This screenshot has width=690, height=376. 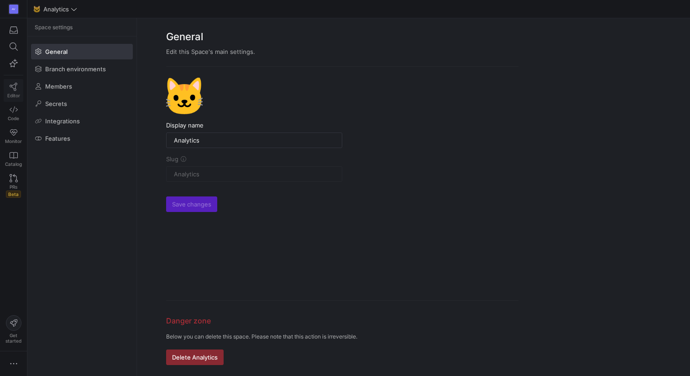 I want to click on a: Features, so click(x=82, y=138).